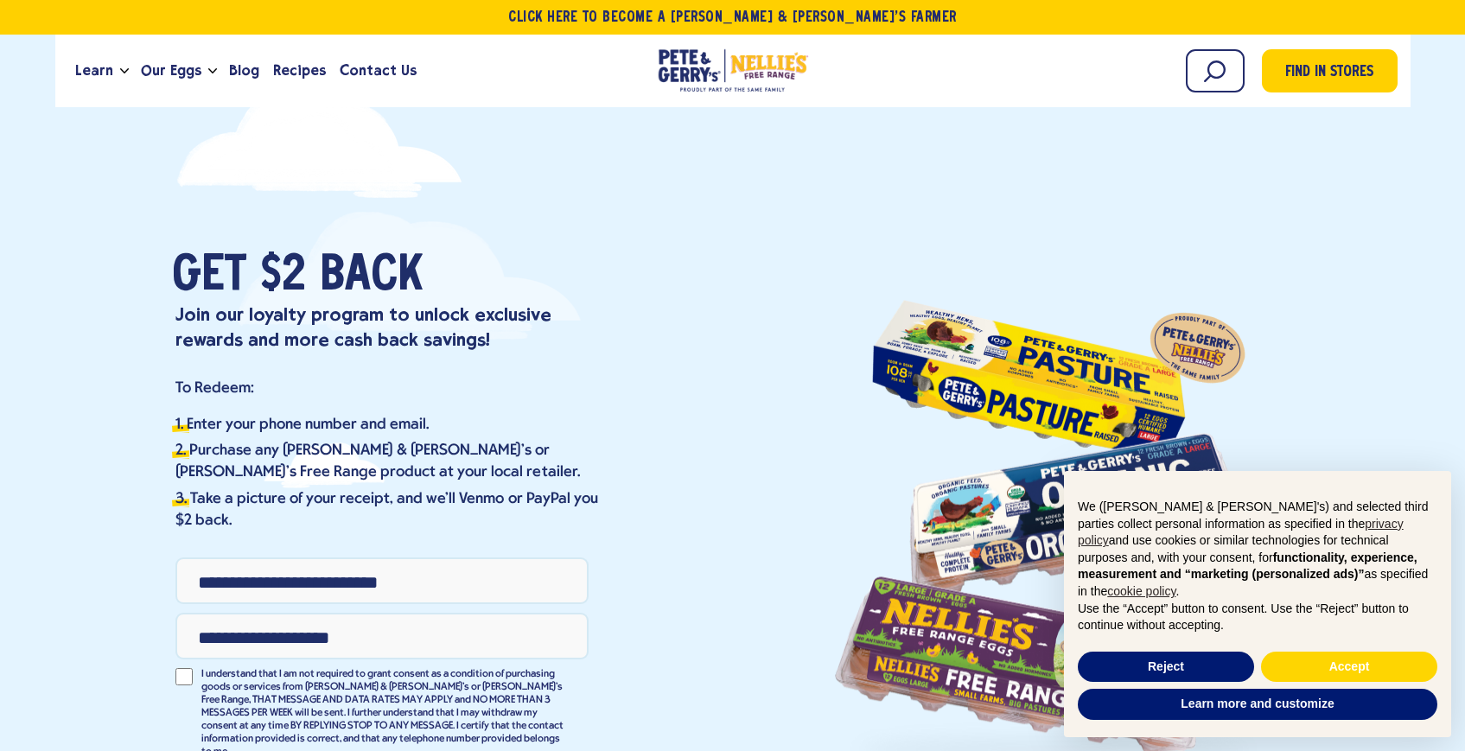  What do you see at coordinates (1141, 591) in the screenshot?
I see `a: cookie policy` at bounding box center [1141, 591].